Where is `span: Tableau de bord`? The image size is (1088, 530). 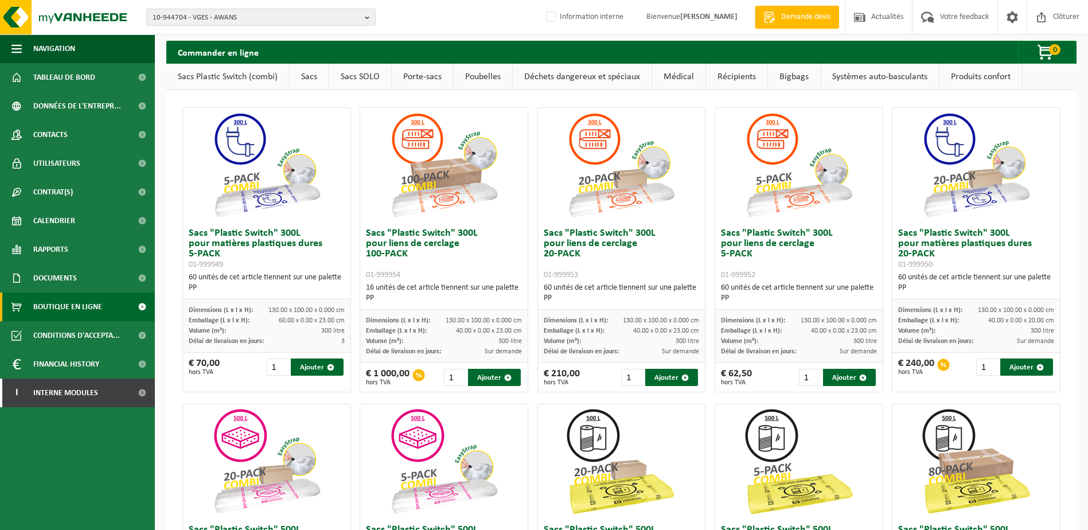 span: Tableau de bord is located at coordinates (64, 77).